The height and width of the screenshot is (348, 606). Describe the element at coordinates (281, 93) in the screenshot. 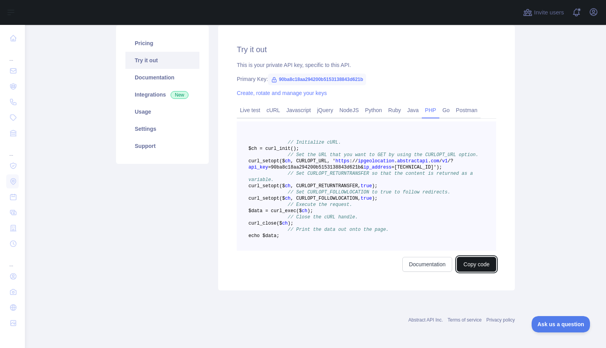

I see `a: Create, rotate and manage your keys` at that location.